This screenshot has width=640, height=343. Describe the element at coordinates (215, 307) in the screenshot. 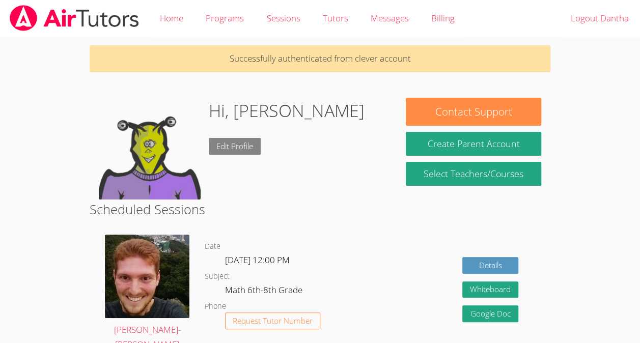

I see `dt: Phone` at that location.